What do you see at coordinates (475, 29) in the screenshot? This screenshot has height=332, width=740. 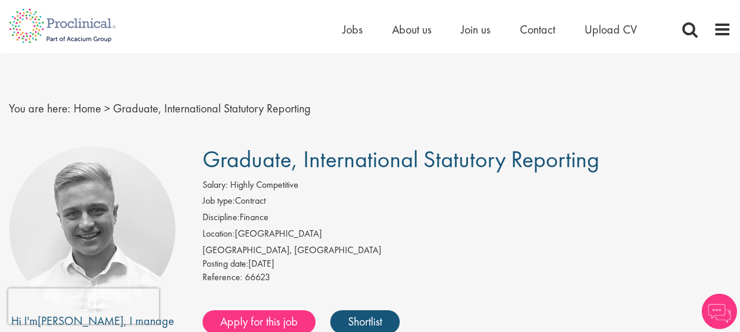 I see `span: Join us` at bounding box center [475, 29].